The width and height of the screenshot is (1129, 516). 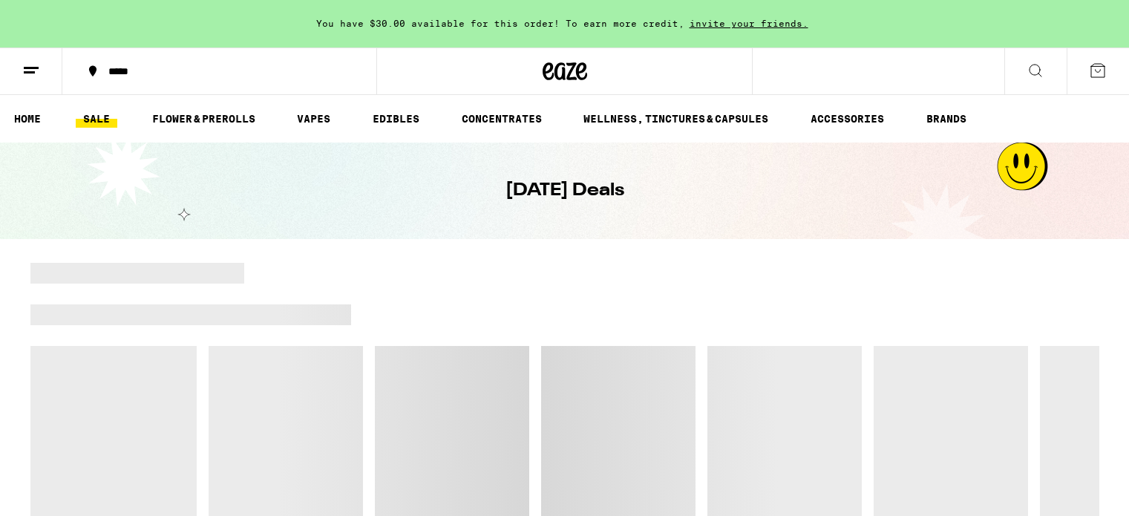 What do you see at coordinates (676, 119) in the screenshot?
I see `a: WELLNESS, TINCTURES & CAPSULES` at bounding box center [676, 119].